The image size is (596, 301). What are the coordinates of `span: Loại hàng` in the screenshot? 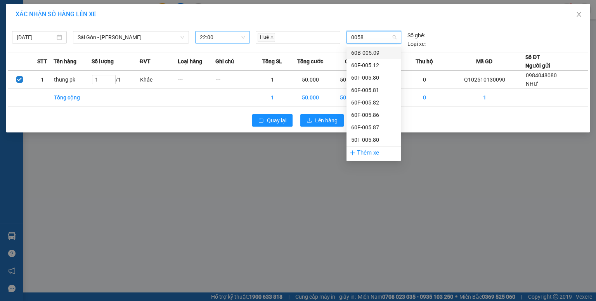 It's located at (190, 61).